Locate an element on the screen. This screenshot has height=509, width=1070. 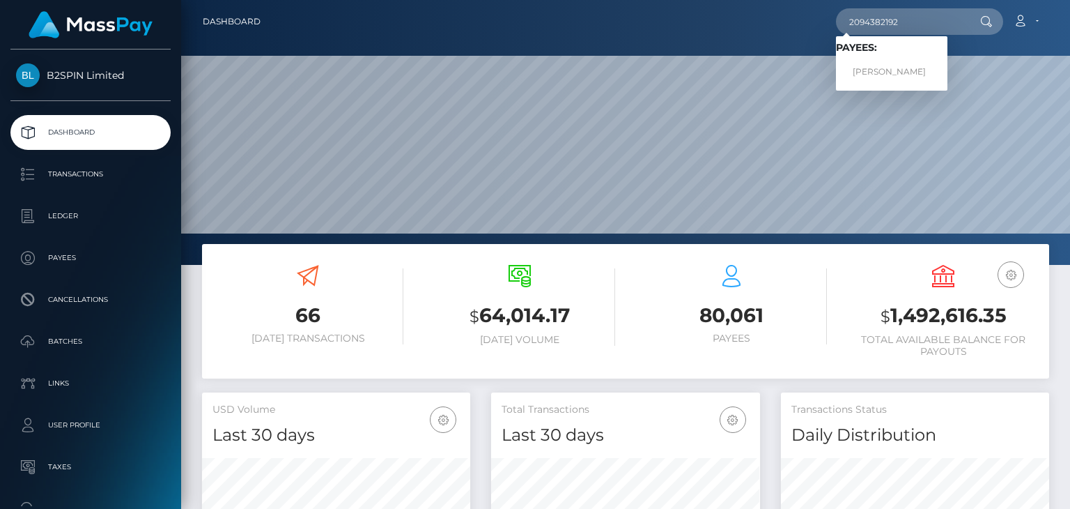
img: B2SPIN Limited is located at coordinates (28, 75).